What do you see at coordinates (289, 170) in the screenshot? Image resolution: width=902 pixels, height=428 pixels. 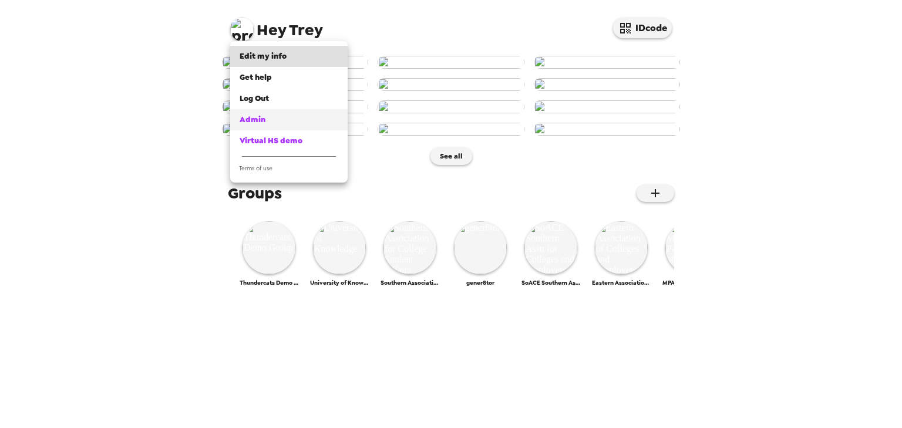 I see `a: Terms of use` at bounding box center [289, 170].